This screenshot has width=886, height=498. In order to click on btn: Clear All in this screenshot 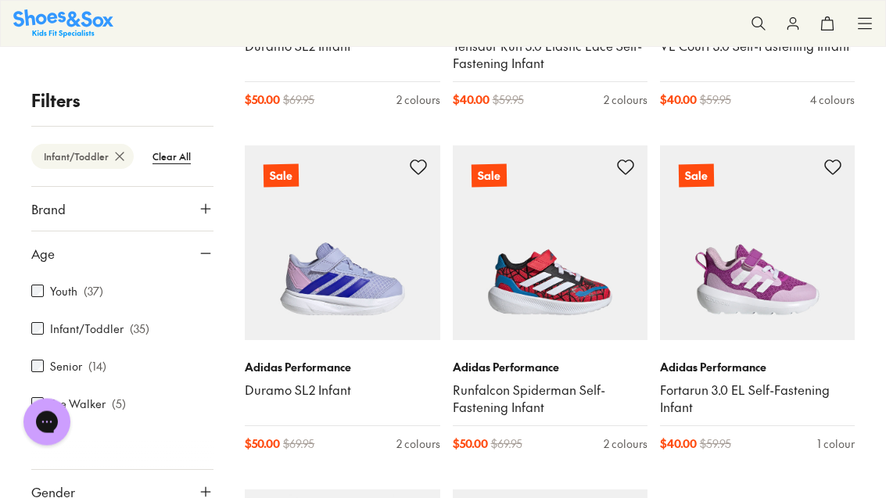, I will do `click(171, 156)`.